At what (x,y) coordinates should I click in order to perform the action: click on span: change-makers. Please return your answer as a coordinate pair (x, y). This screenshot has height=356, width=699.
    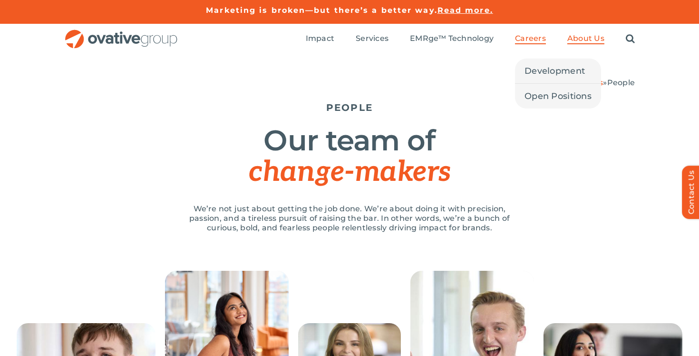
    Looking at the image, I should click on (349, 172).